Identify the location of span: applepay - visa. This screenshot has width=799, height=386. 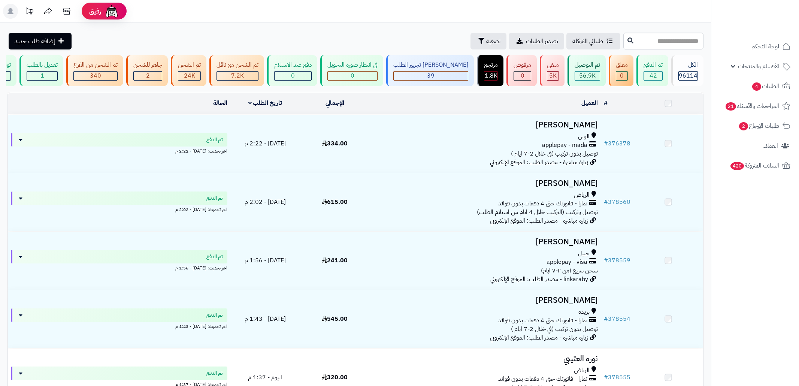
(566, 262).